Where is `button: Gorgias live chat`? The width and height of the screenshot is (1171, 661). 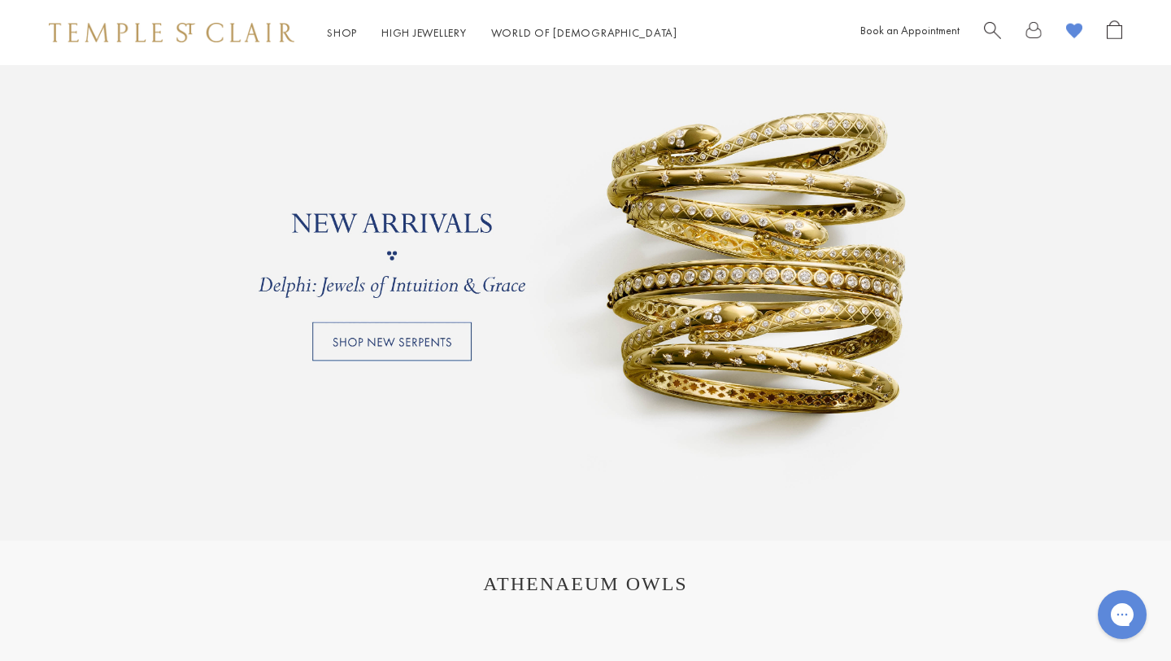 button: Gorgias live chat is located at coordinates (33, 30).